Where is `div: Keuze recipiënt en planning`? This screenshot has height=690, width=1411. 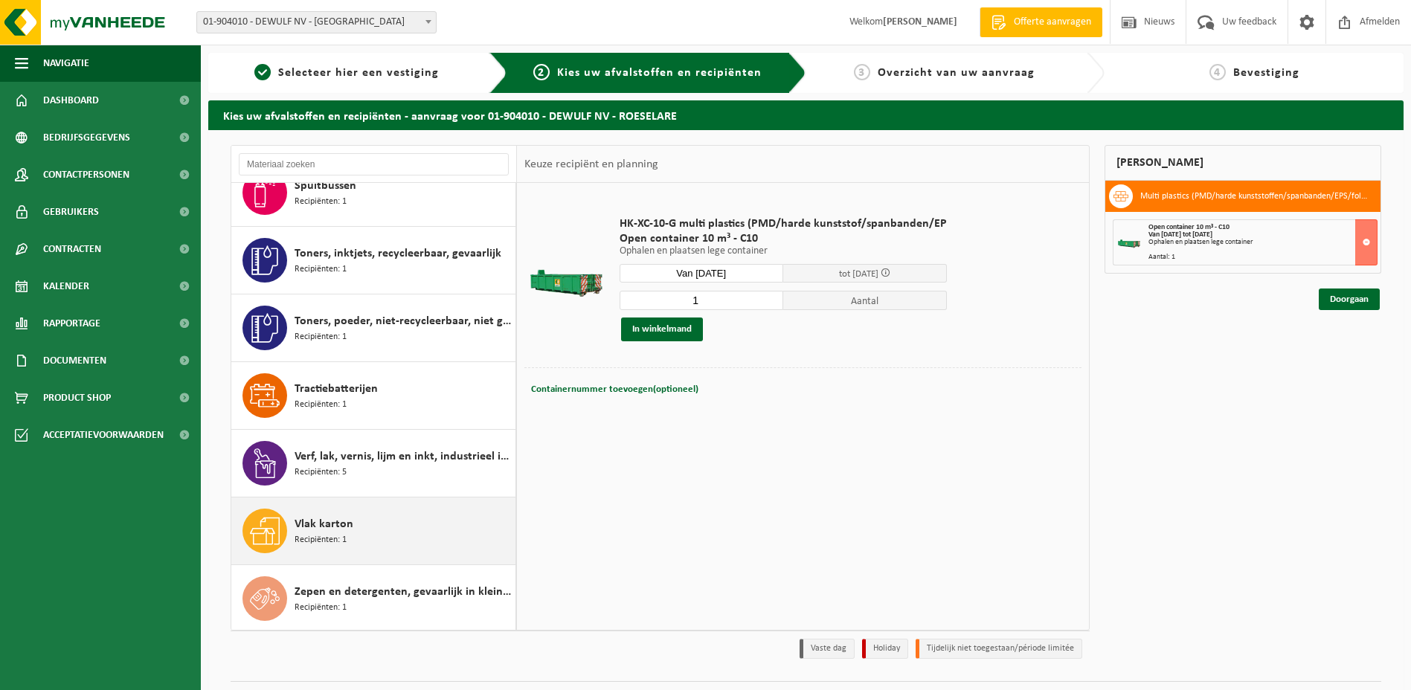
div: Keuze recipiënt en planning is located at coordinates (591, 164).